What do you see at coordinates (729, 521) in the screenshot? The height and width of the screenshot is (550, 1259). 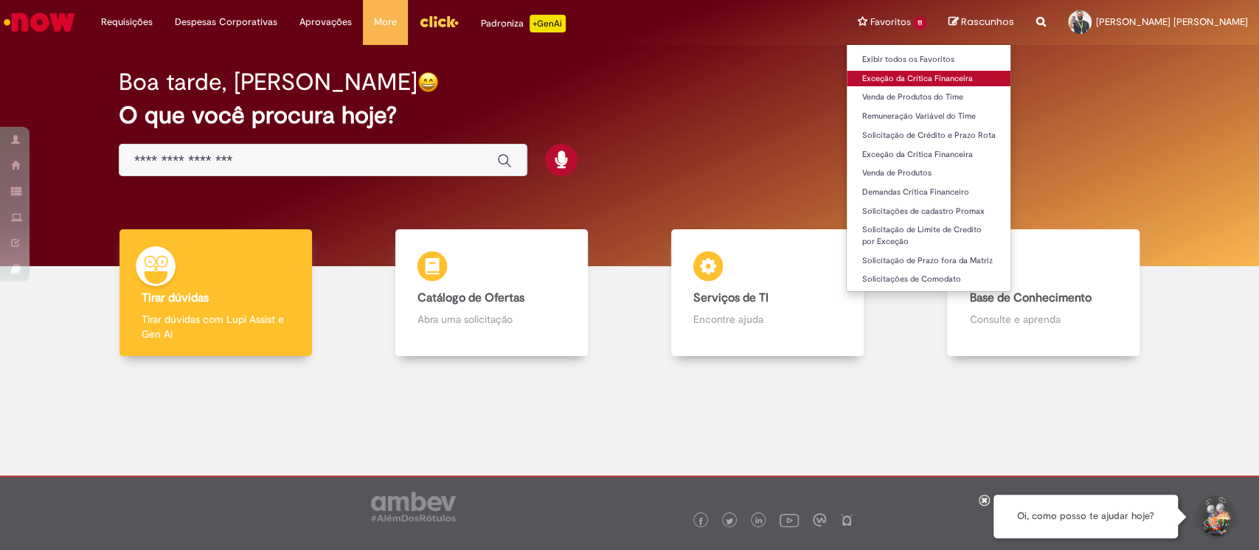 I see `img: logo_footer_twitter.png` at bounding box center [729, 521].